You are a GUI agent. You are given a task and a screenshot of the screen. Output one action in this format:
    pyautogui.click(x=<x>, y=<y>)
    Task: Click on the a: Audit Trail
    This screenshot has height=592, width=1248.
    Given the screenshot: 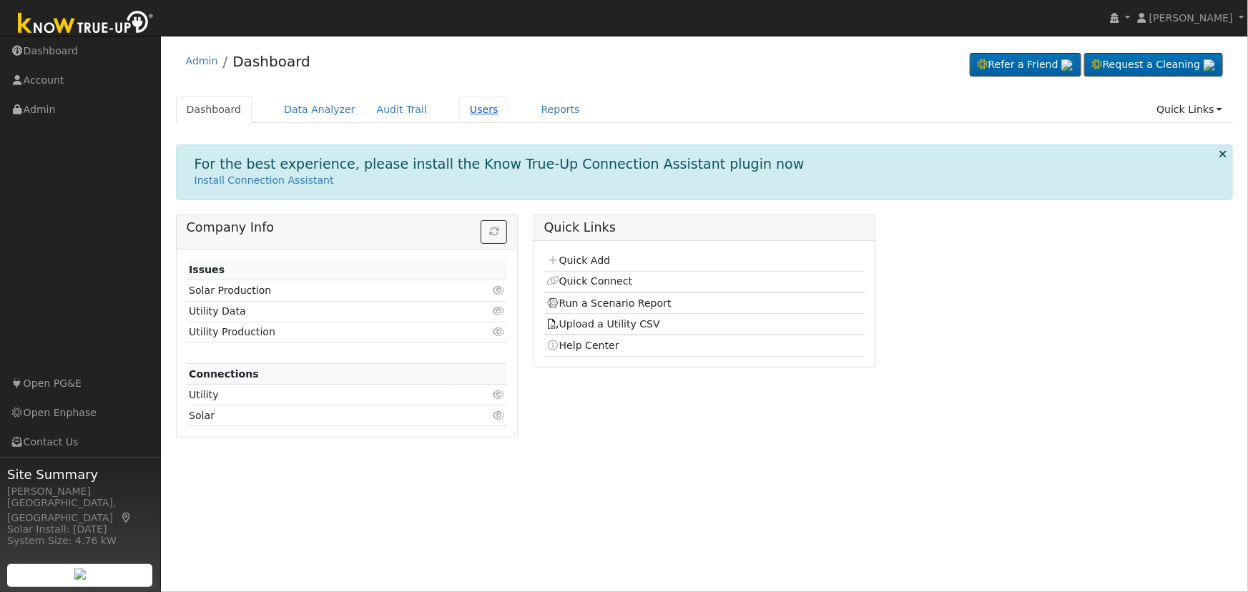 What is the action you would take?
    pyautogui.click(x=402, y=109)
    